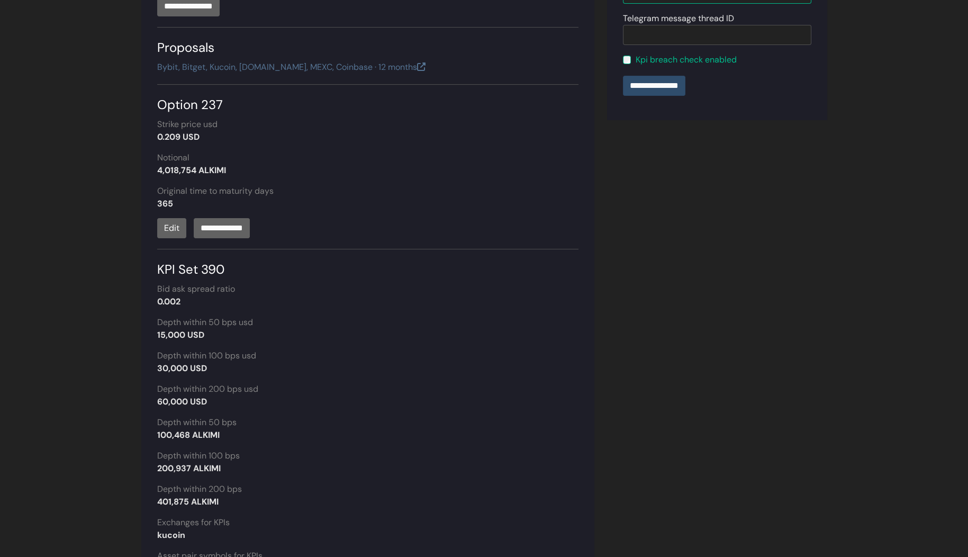 This screenshot has width=968, height=557. I want to click on strong: 200,937 ALKIMI, so click(189, 468).